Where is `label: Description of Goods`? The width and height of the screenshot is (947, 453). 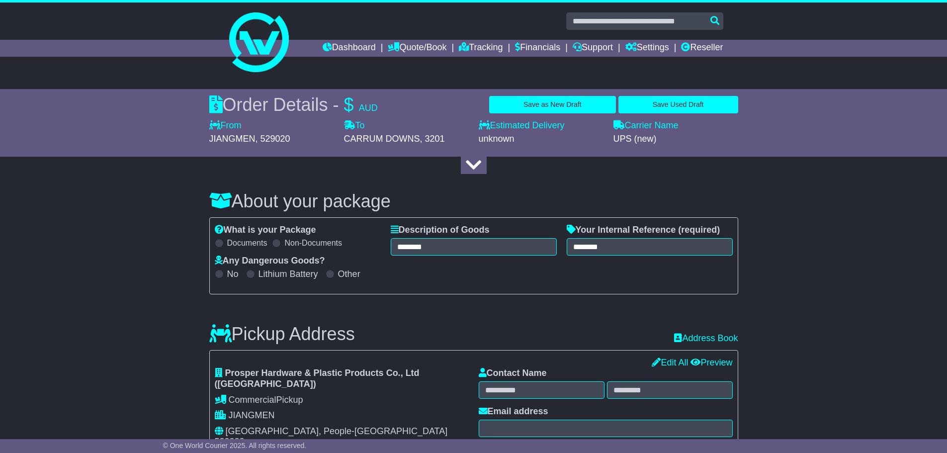 label: Description of Goods is located at coordinates (440, 230).